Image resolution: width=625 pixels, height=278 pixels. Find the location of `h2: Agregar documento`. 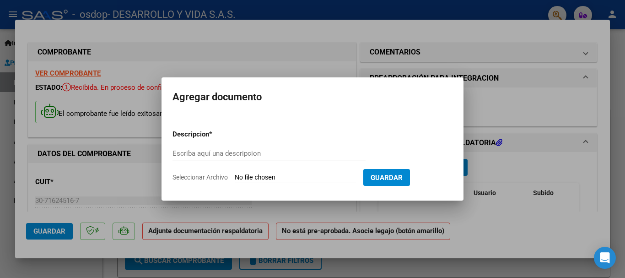

h2: Agregar documento is located at coordinates (313, 97).